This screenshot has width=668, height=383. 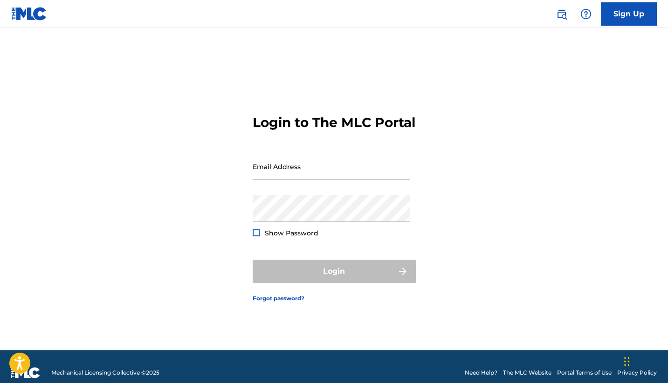 What do you see at coordinates (586, 14) in the screenshot?
I see `div: Help` at bounding box center [586, 14].